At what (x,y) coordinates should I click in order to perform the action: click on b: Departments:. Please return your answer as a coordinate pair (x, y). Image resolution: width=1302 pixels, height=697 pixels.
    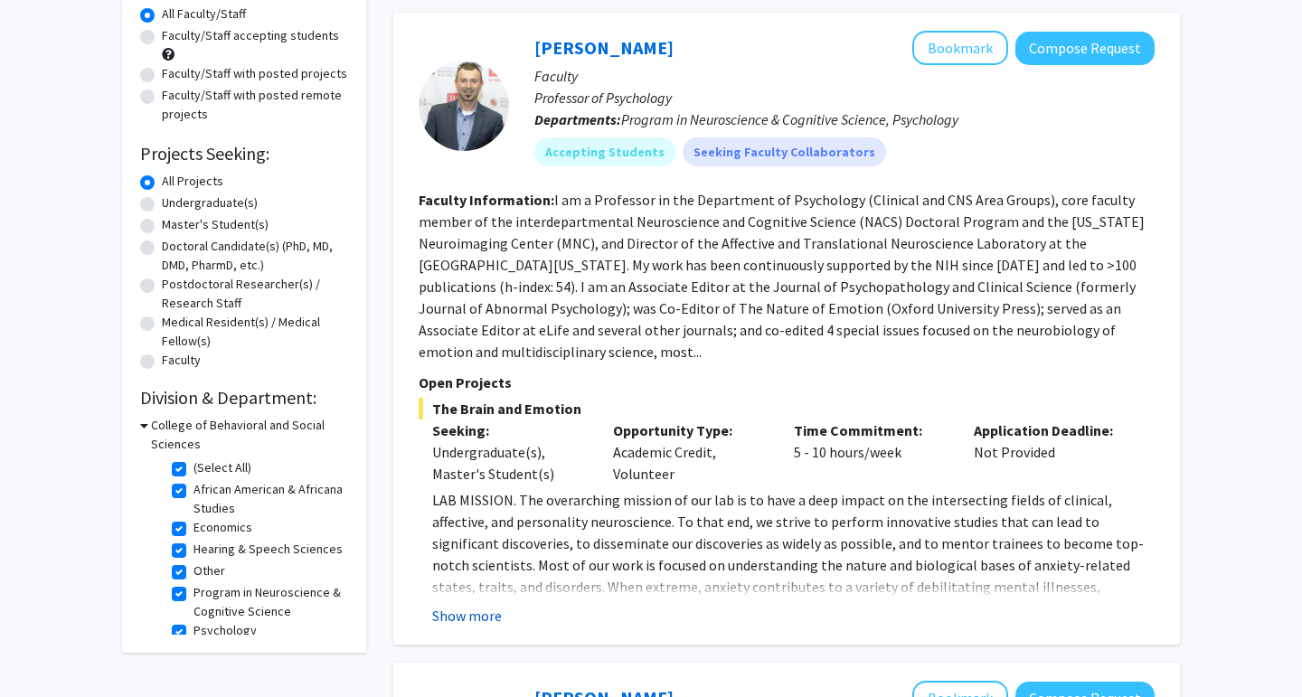
    Looking at the image, I should click on (578, 119).